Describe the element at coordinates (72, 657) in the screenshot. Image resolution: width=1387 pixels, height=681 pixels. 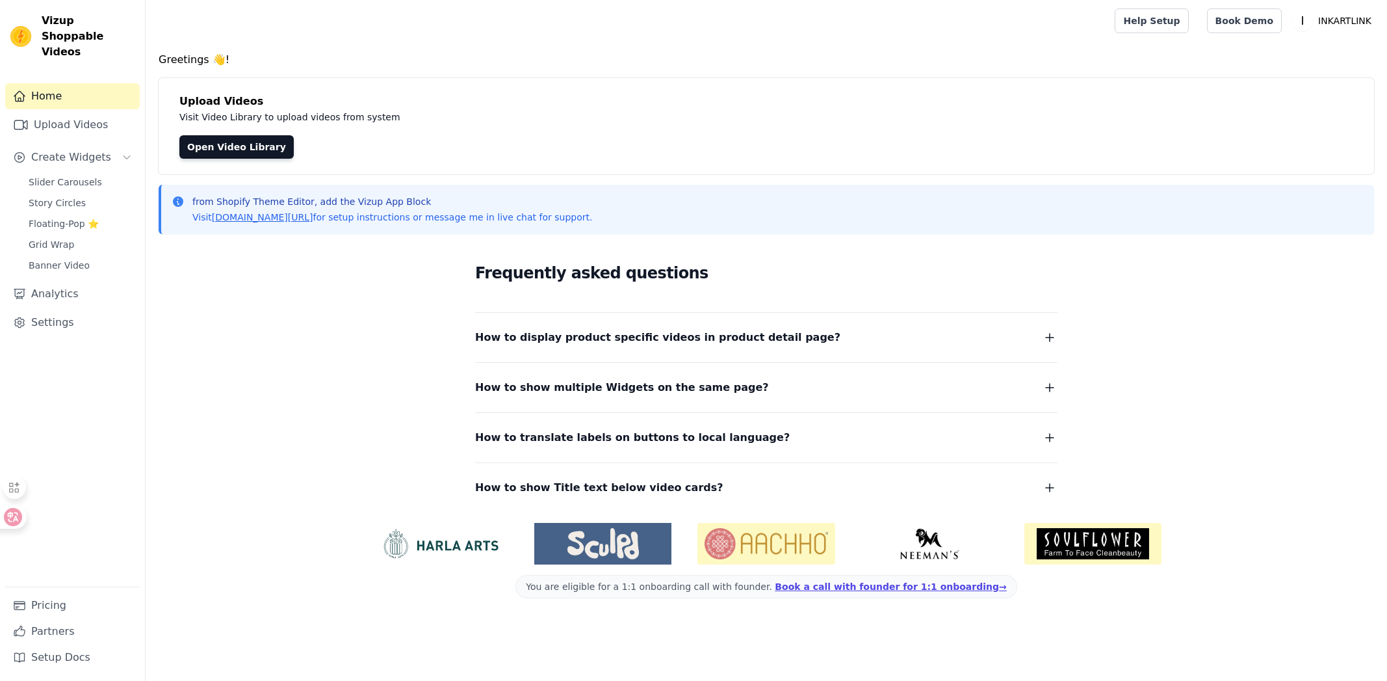
I see `a: Setup Docs` at that location.